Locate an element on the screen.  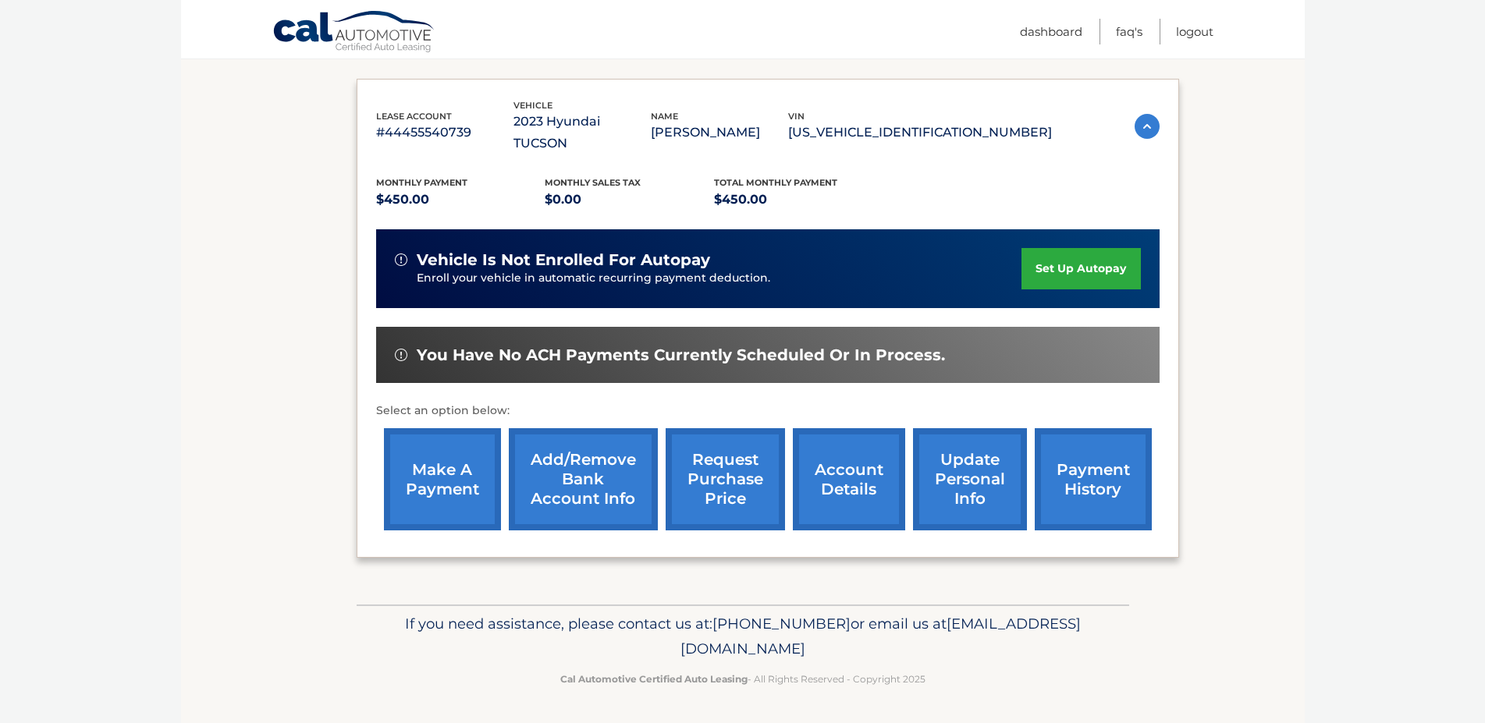
span: lease account is located at coordinates (414, 116).